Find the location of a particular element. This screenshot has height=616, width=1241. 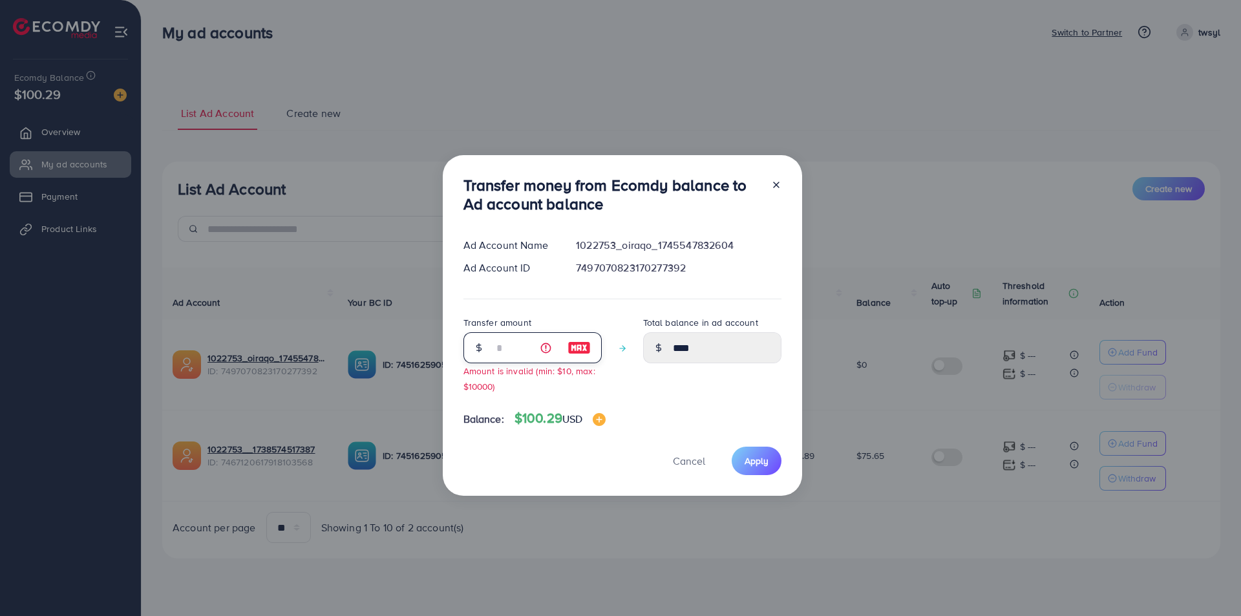

button: Cancel is located at coordinates (689, 460).